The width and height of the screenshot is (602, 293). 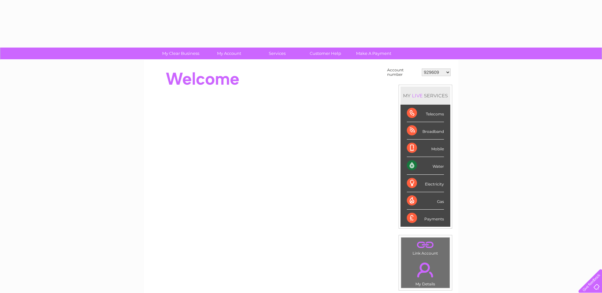 What do you see at coordinates (180, 53) in the screenshot?
I see `a: My Clear Business` at bounding box center [180, 53].